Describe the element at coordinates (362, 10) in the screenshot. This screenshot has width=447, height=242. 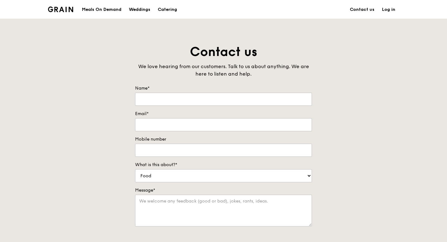
I see `a: Contact us` at that location.